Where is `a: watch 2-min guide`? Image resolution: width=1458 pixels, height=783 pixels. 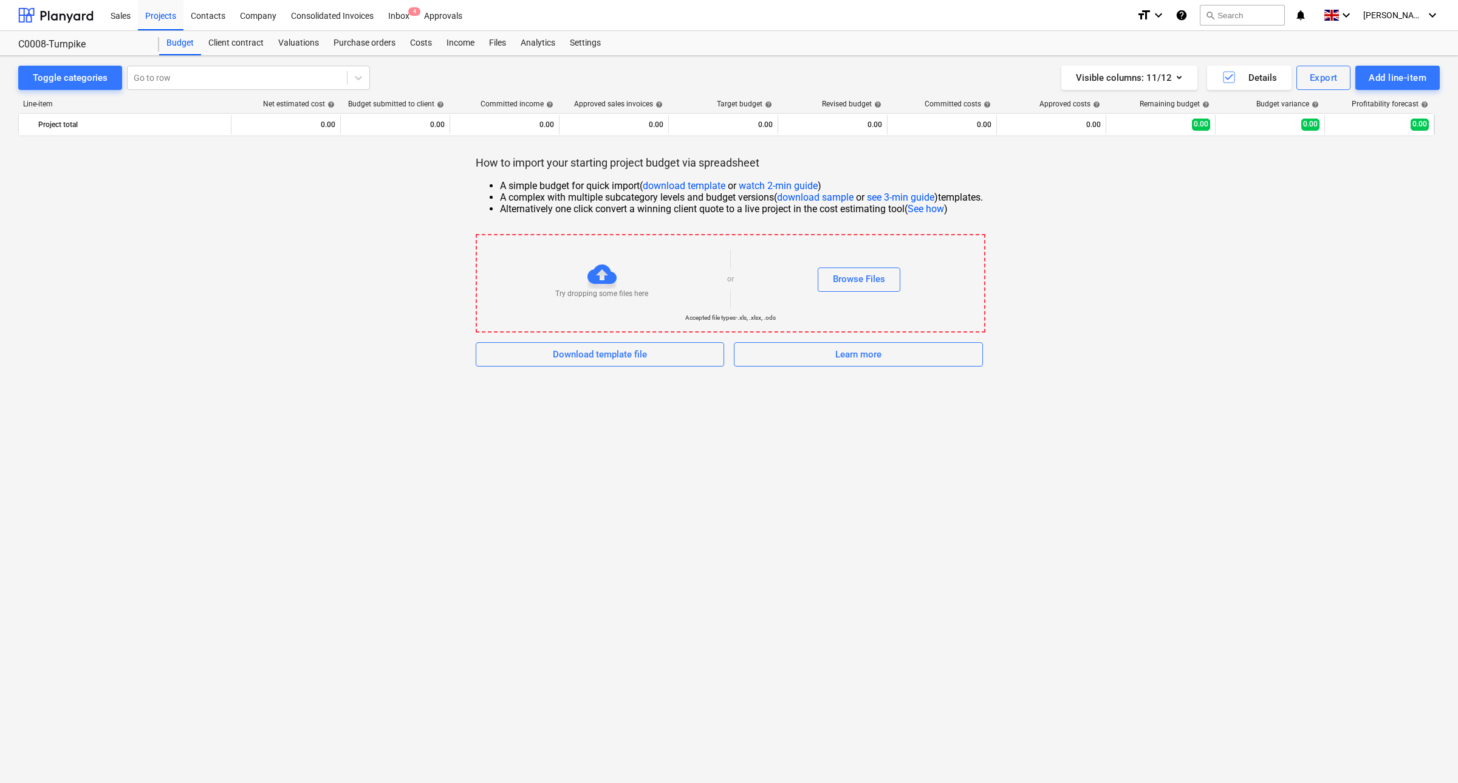
a: watch 2-min guide is located at coordinates (778, 185).